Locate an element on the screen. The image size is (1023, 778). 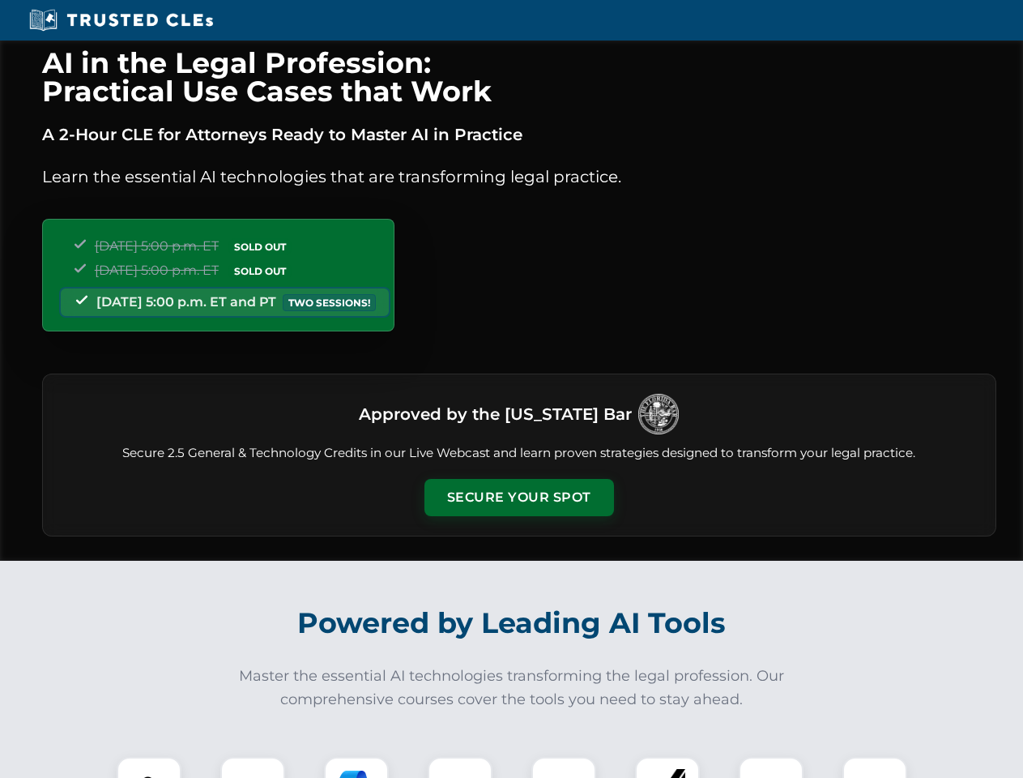
h2: Powered by Leading AI Tools is located at coordinates (512, 623).